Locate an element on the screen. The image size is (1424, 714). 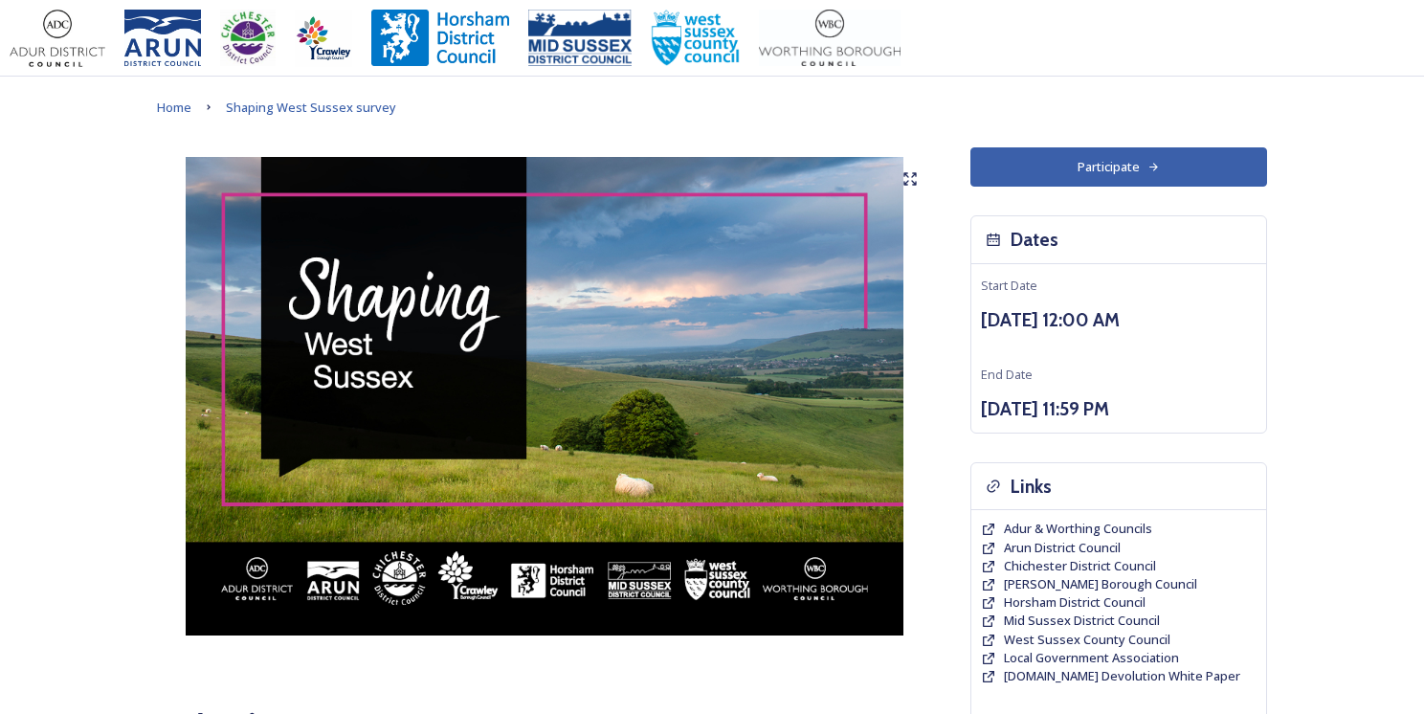
span: Arun District Council is located at coordinates (1062, 547).